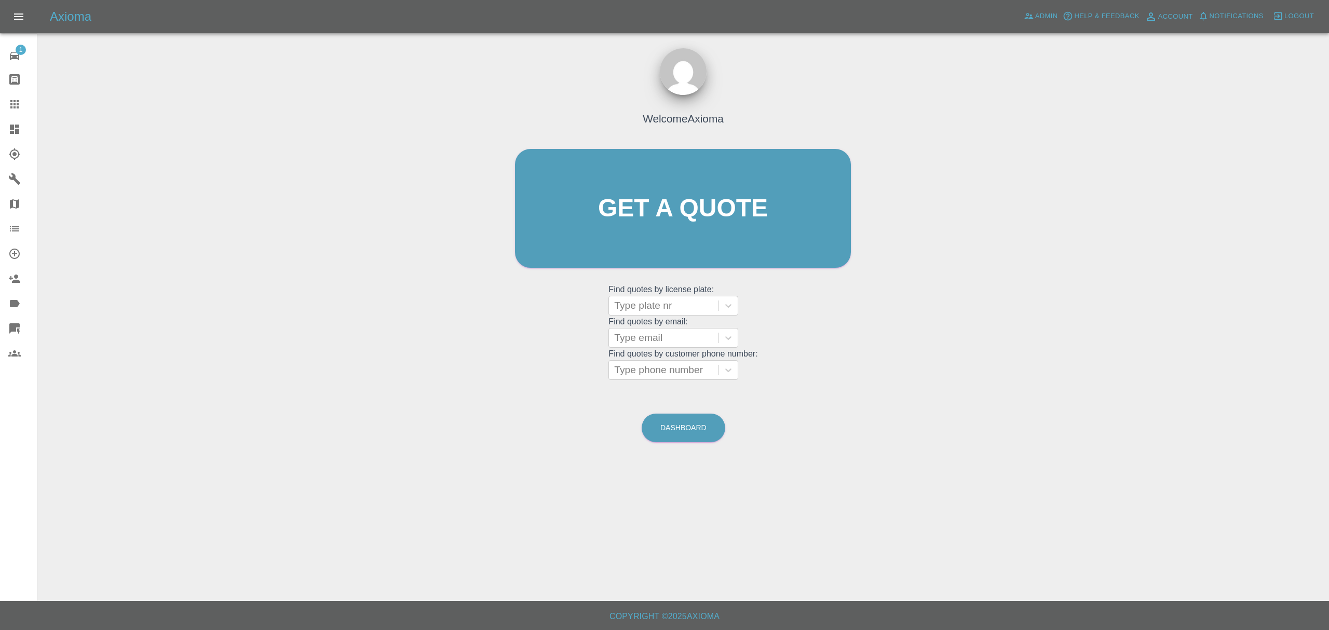  What do you see at coordinates (665, 617) in the screenshot?
I see `h6: Copyright © 2025 Axioma` at bounding box center [665, 617].